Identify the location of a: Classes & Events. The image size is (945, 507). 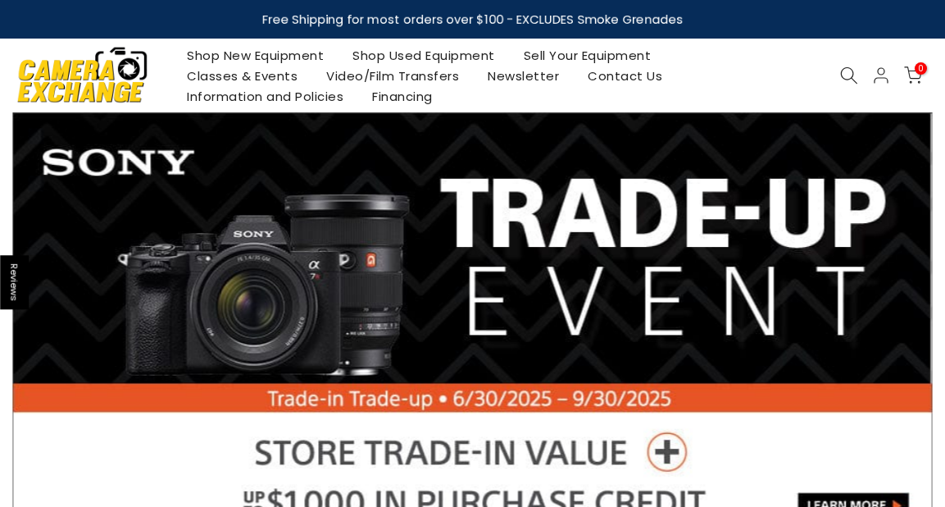
(243, 75).